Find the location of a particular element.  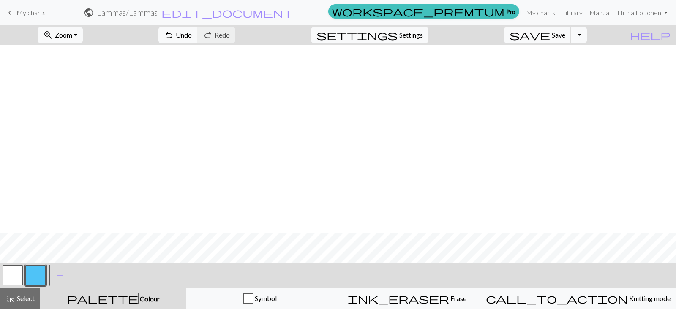

button: Erase is located at coordinates (407, 299).